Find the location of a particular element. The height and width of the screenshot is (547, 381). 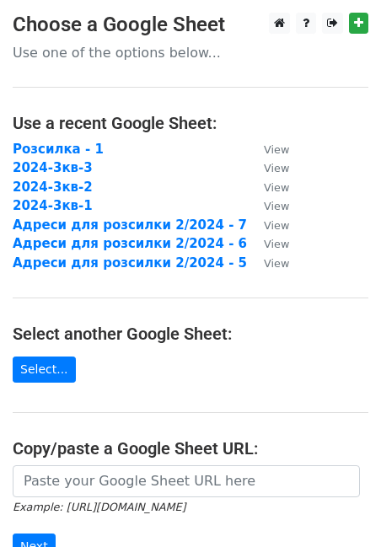

strong: Адреси для розсилки 2/2024 - 7 is located at coordinates (130, 225).